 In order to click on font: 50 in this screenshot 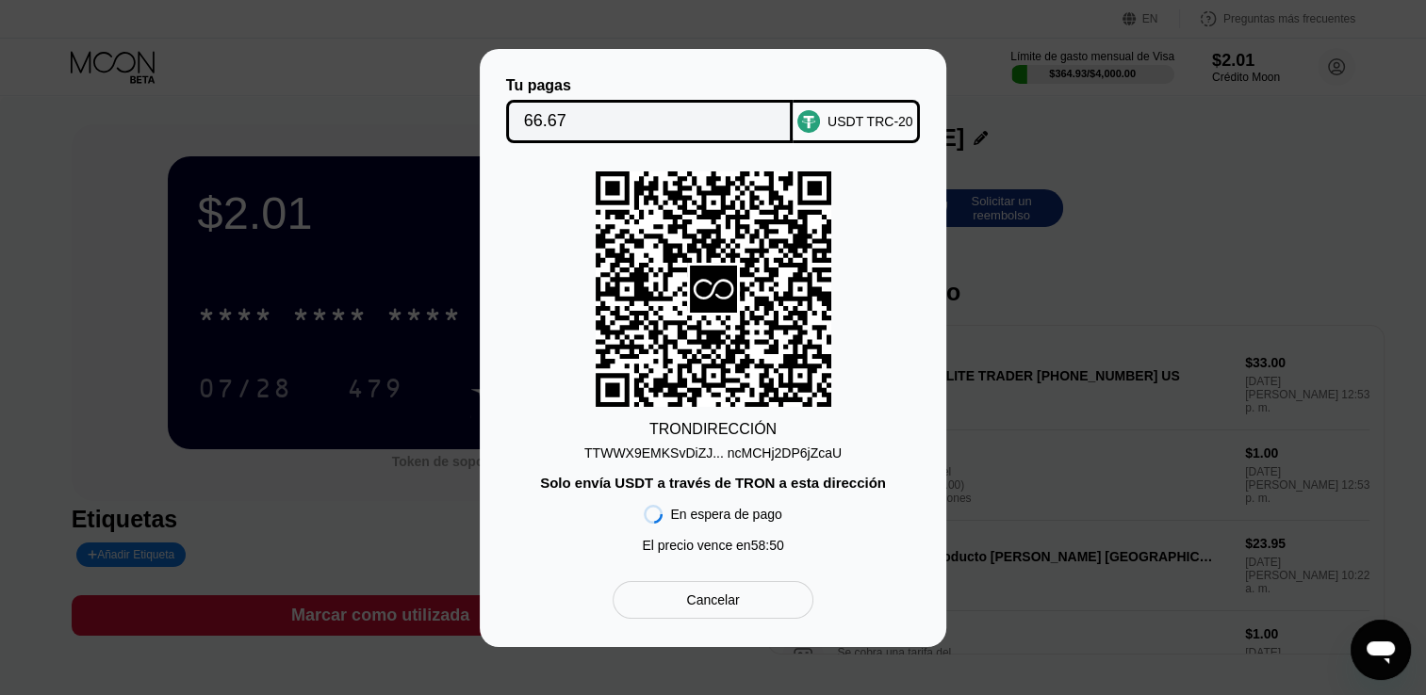, I will do `click(776, 546)`.